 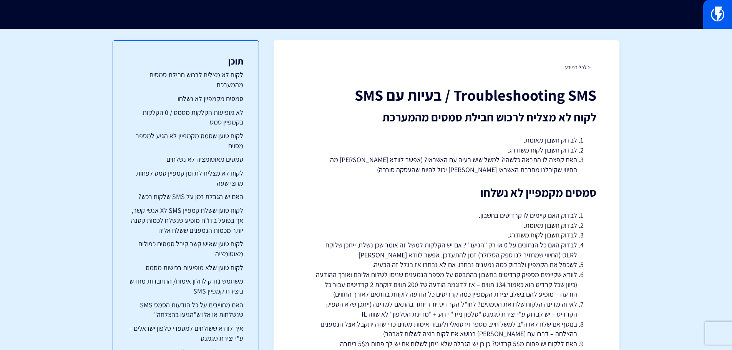 What do you see at coordinates (186, 61) in the screenshot?
I see `h3: תוכן` at bounding box center [186, 61].